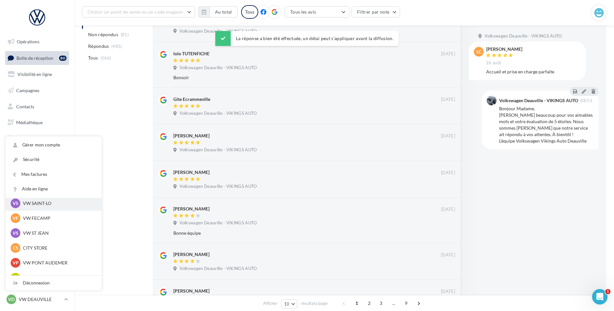 This screenshot has width=614, height=311. Describe the element at coordinates (54, 189) in the screenshot. I see `a: Aide en ligne` at that location.